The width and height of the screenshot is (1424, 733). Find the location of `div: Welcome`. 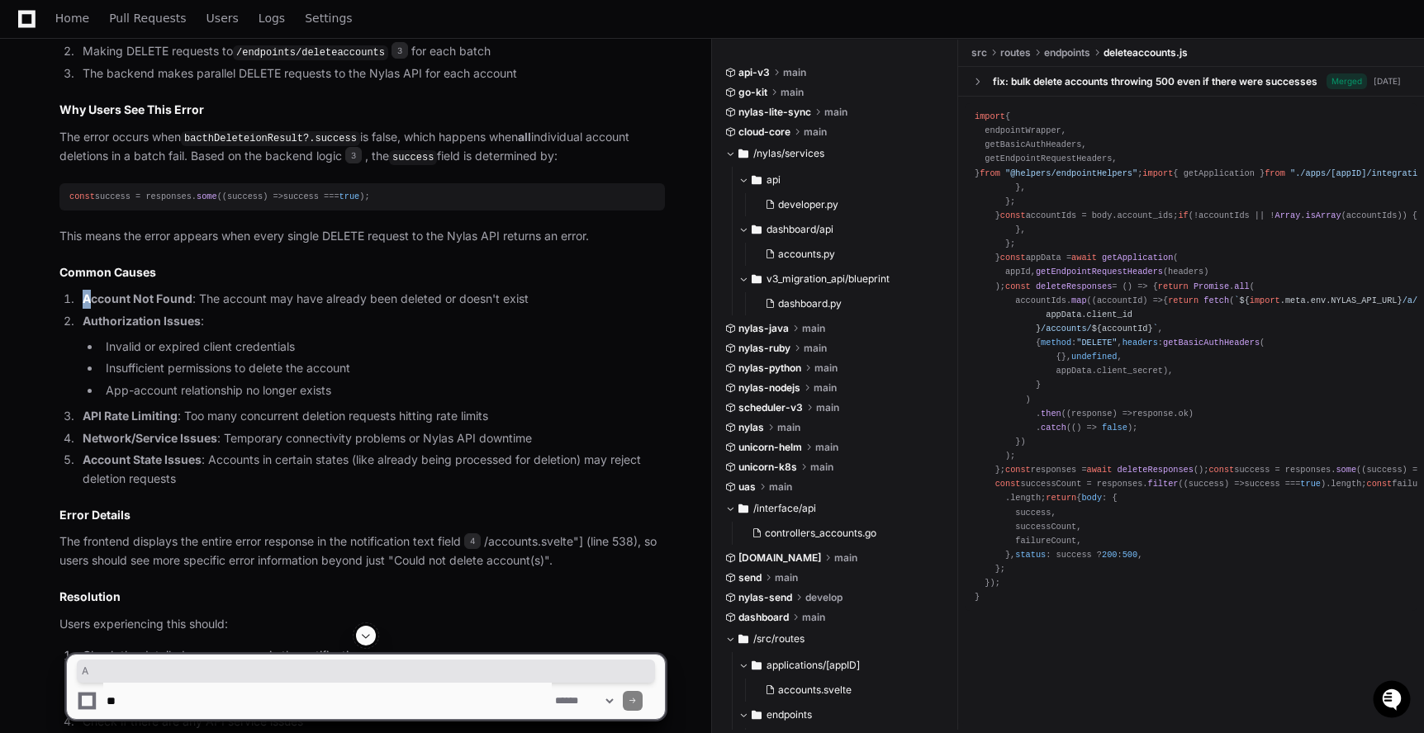

div: Welcome is located at coordinates (159, 79).